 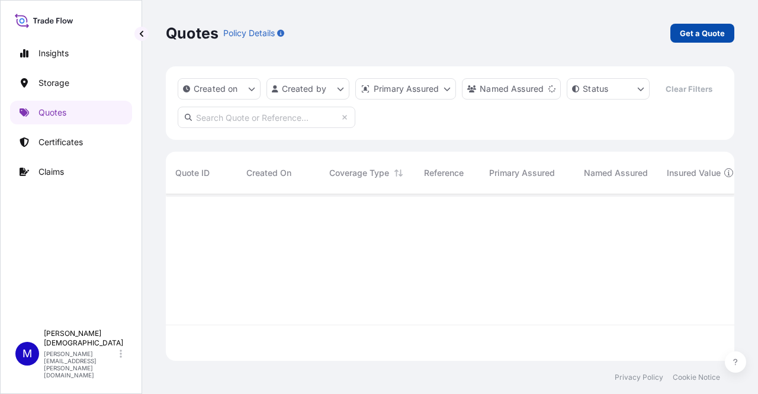 I want to click on span: Named Assured, so click(x=616, y=173).